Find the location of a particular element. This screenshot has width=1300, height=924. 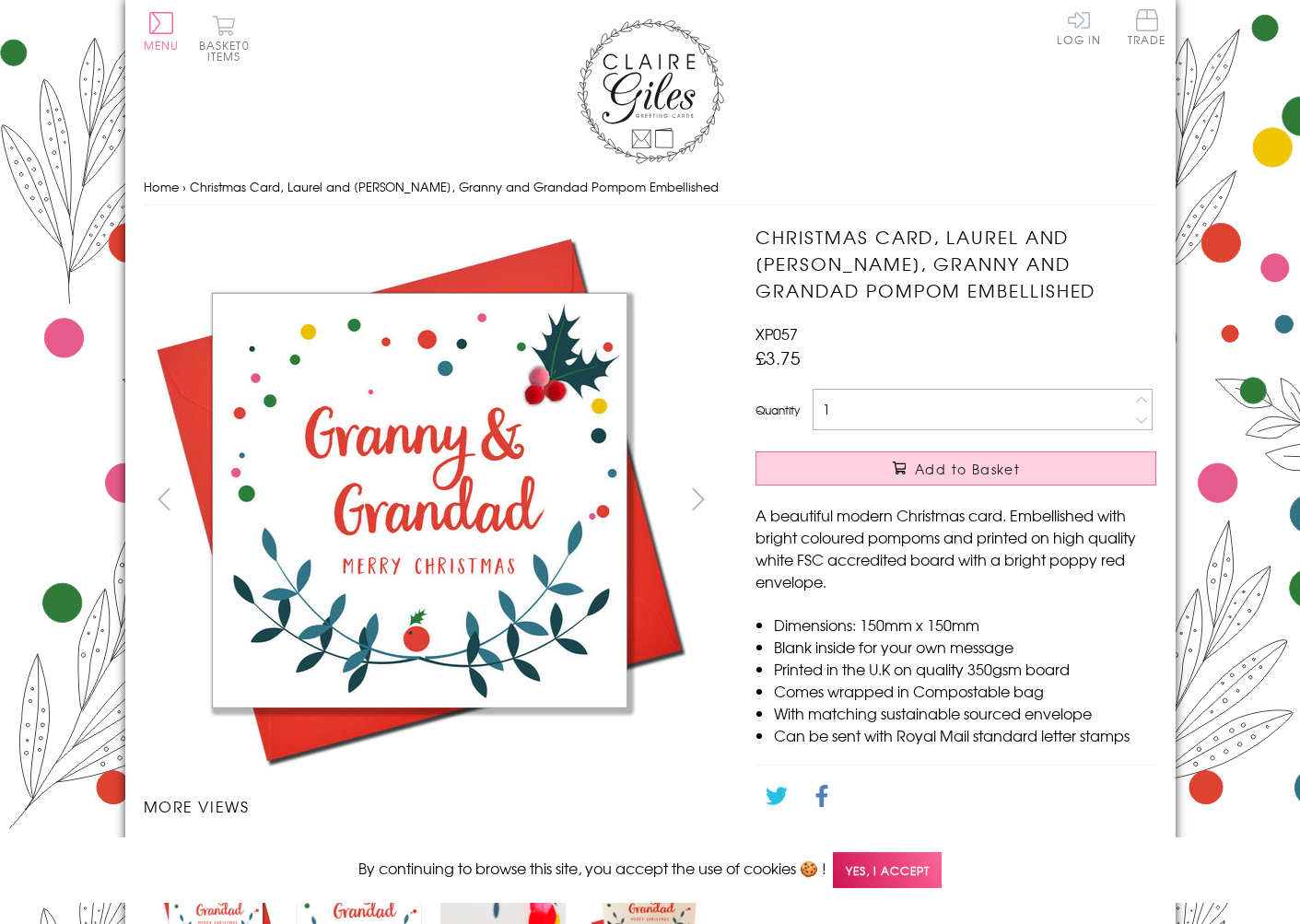

span: Menu is located at coordinates (161, 45).